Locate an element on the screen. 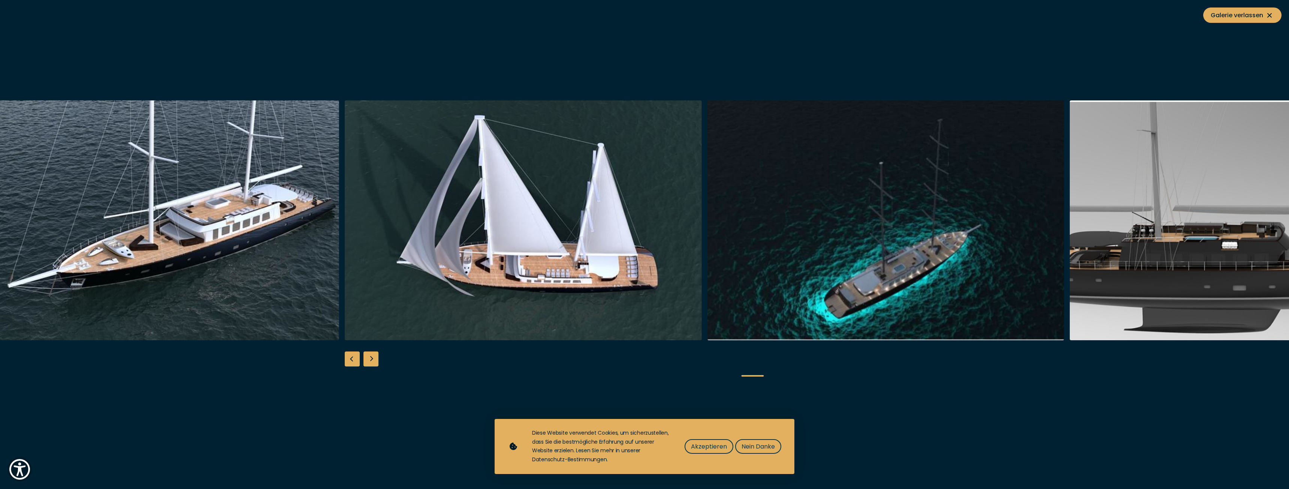 The image size is (1289, 489). span: Galerie verlassen is located at coordinates (1242, 15).